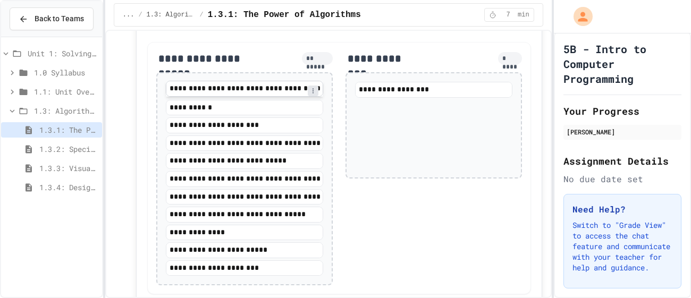 Image resolution: width=691 pixels, height=298 pixels. What do you see at coordinates (622, 209) in the screenshot?
I see `h3: Need Help?` at bounding box center [622, 209].